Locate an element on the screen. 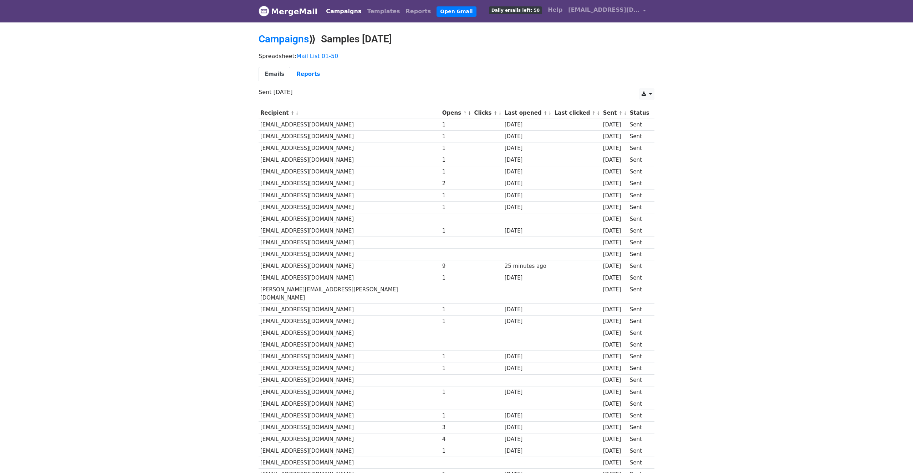 This screenshot has width=913, height=473. div: 2 is located at coordinates (456, 184).